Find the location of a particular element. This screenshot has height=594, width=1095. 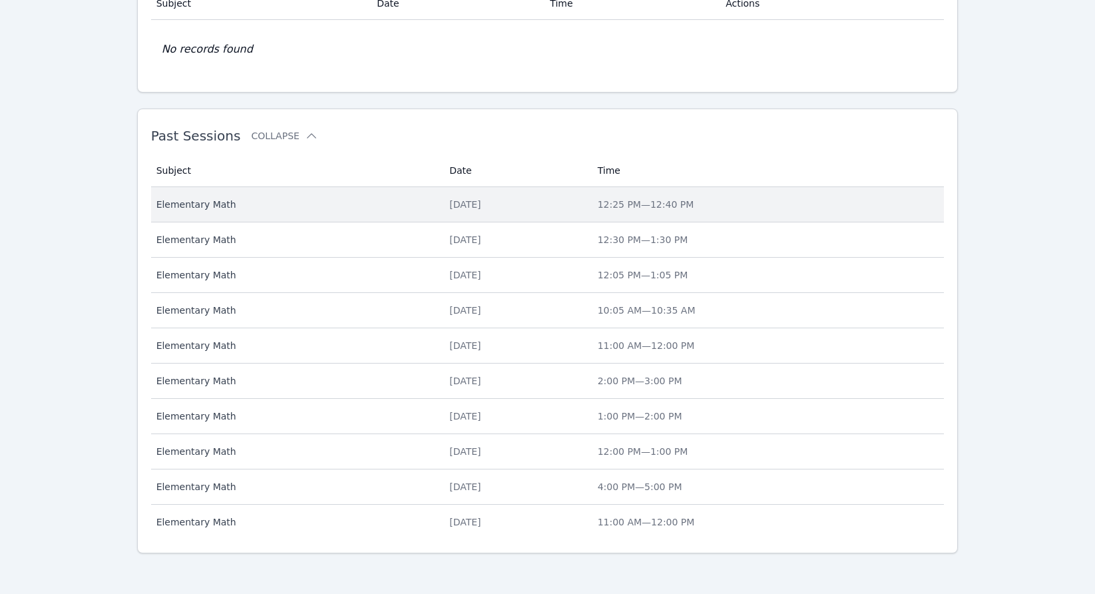

span: 12:25 PM — 12:40 PM is located at coordinates (646, 204).